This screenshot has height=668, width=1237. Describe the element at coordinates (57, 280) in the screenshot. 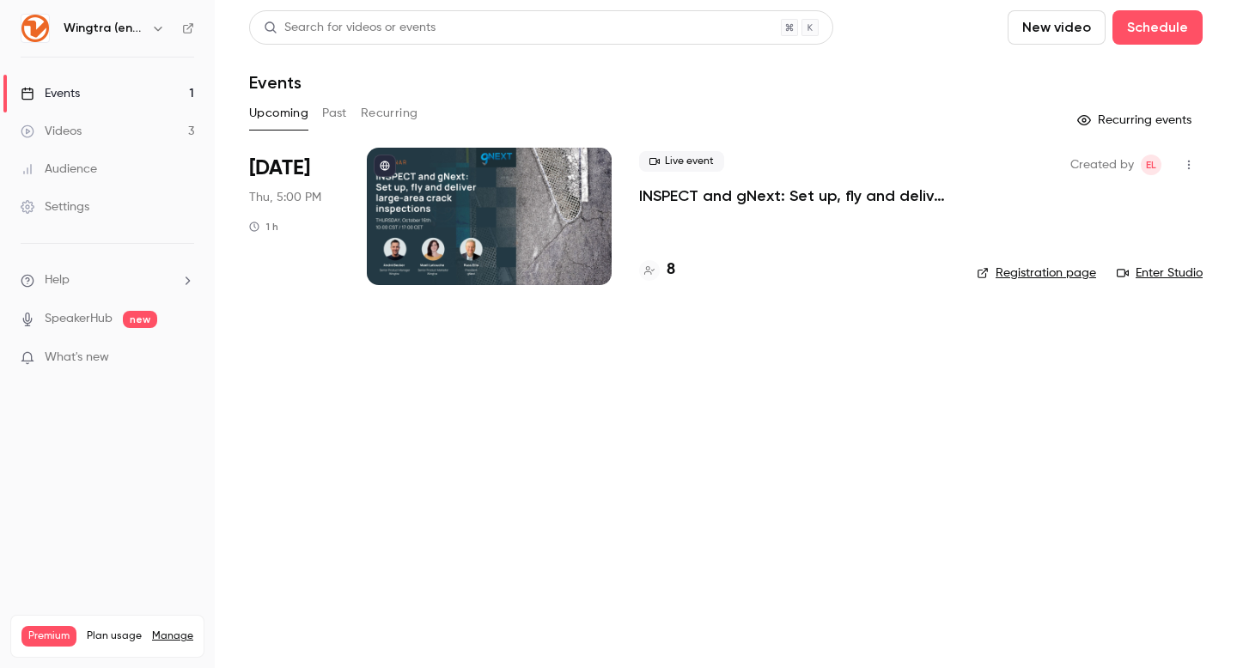

I see `span: Help` at that location.